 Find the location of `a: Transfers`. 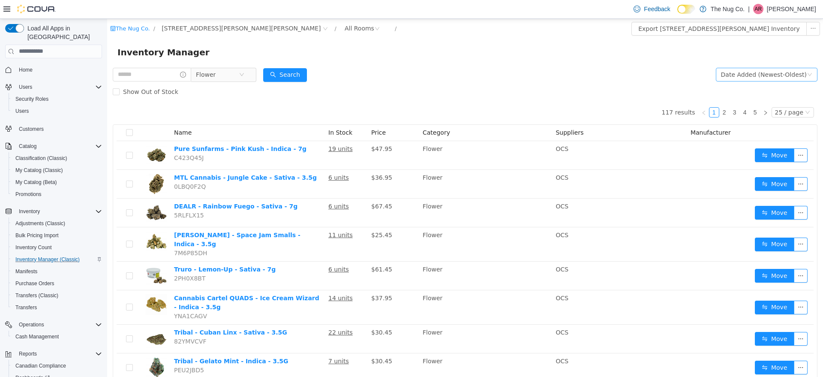

a: Transfers is located at coordinates (26, 307).